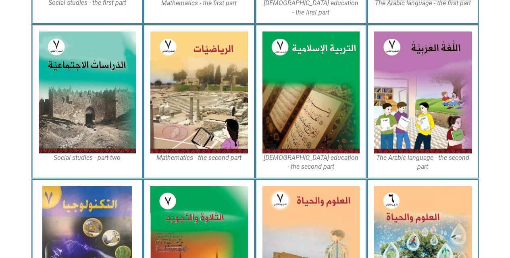 Image resolution: width=510 pixels, height=258 pixels. I want to click on font: Mathematics - the second part, so click(199, 157).